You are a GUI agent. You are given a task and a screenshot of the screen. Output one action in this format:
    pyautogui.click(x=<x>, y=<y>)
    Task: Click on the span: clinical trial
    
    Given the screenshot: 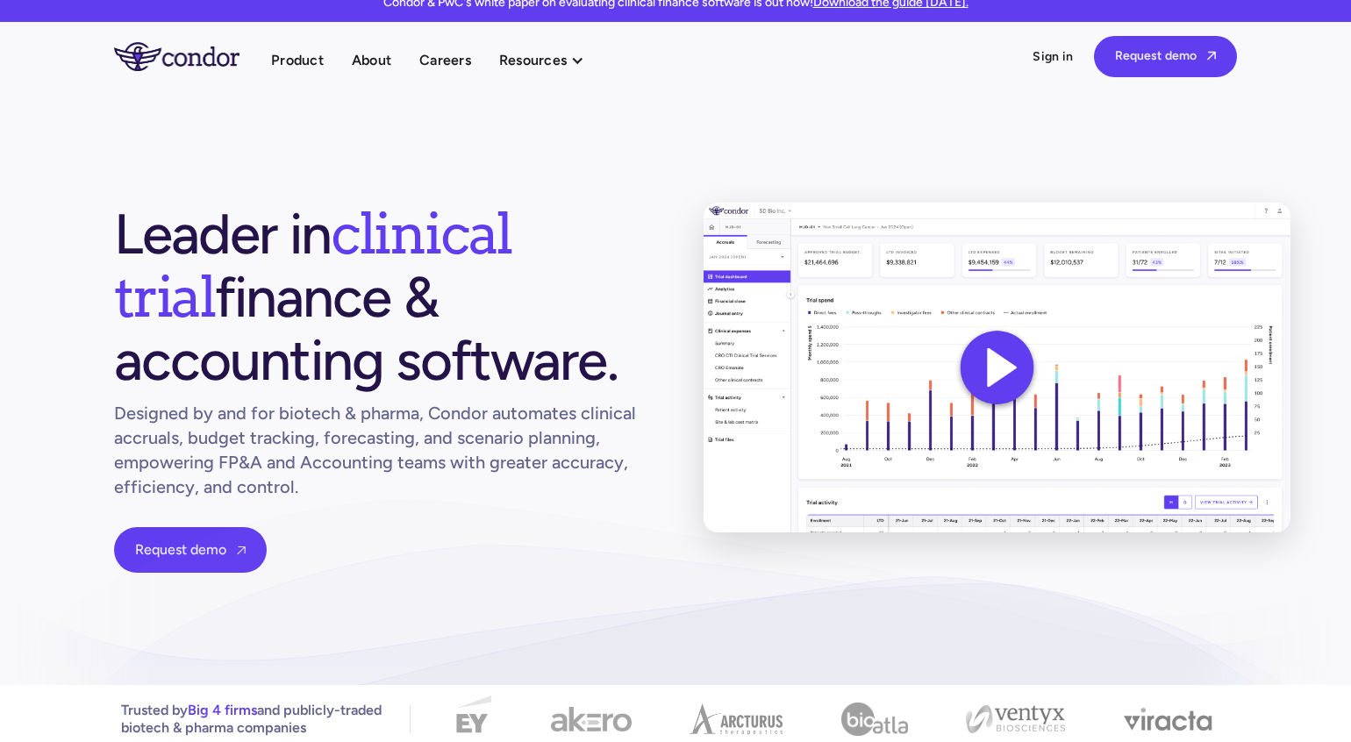 What is the action you would take?
    pyautogui.click(x=312, y=265)
    